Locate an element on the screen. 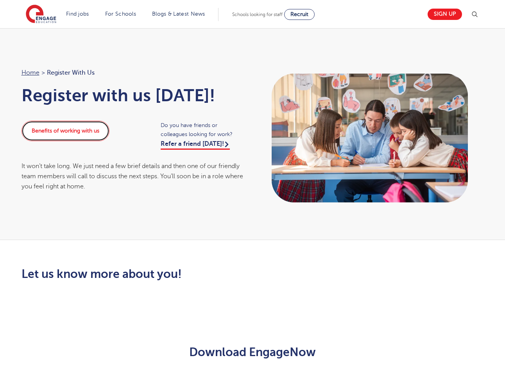 This screenshot has height=369, width=505. a: For Schools is located at coordinates (120, 14).